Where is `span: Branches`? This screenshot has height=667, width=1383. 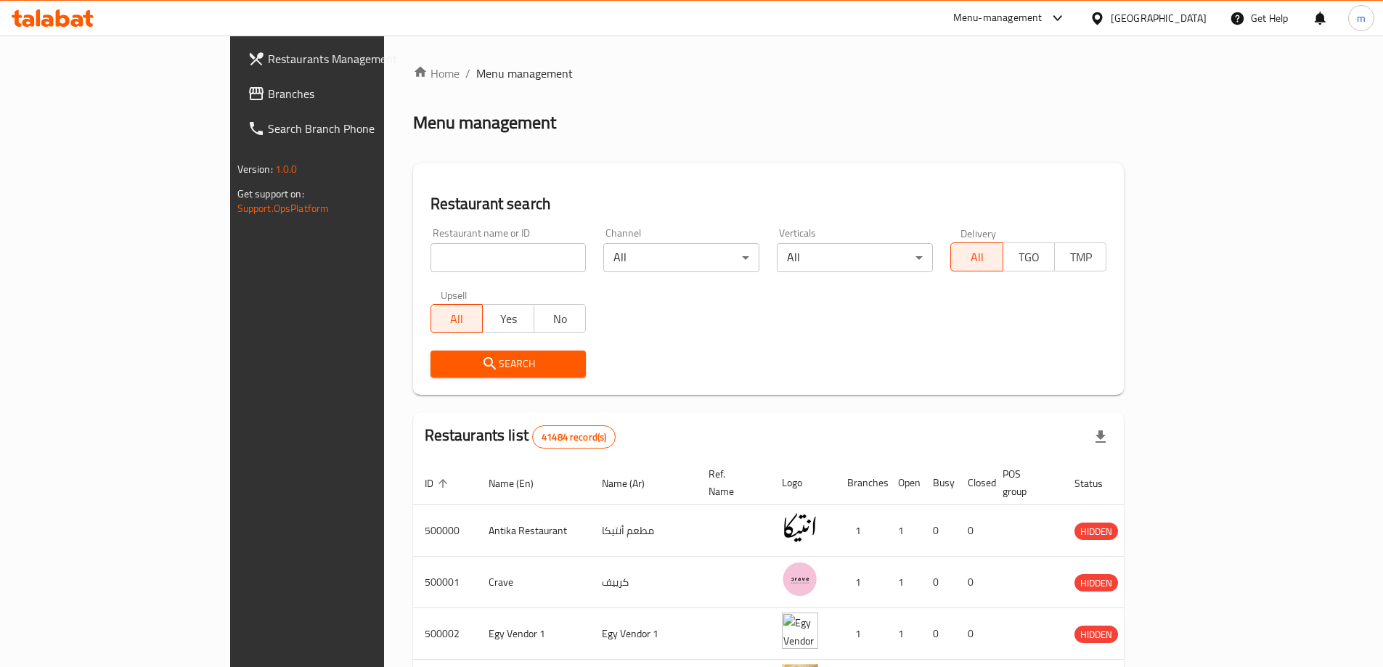 span: Branches is located at coordinates (359, 94).